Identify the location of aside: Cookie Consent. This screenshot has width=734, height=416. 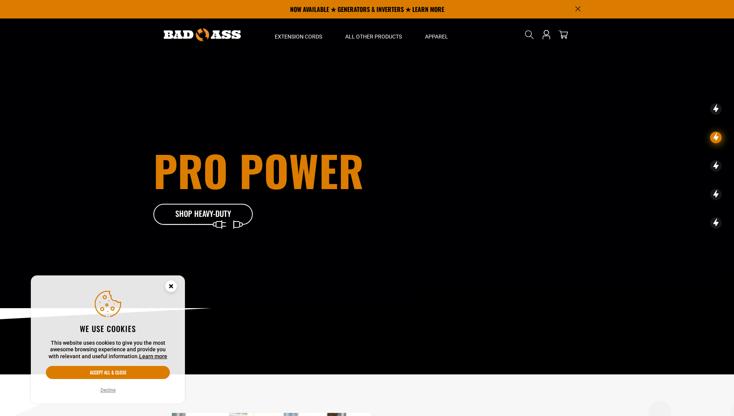
(108, 340).